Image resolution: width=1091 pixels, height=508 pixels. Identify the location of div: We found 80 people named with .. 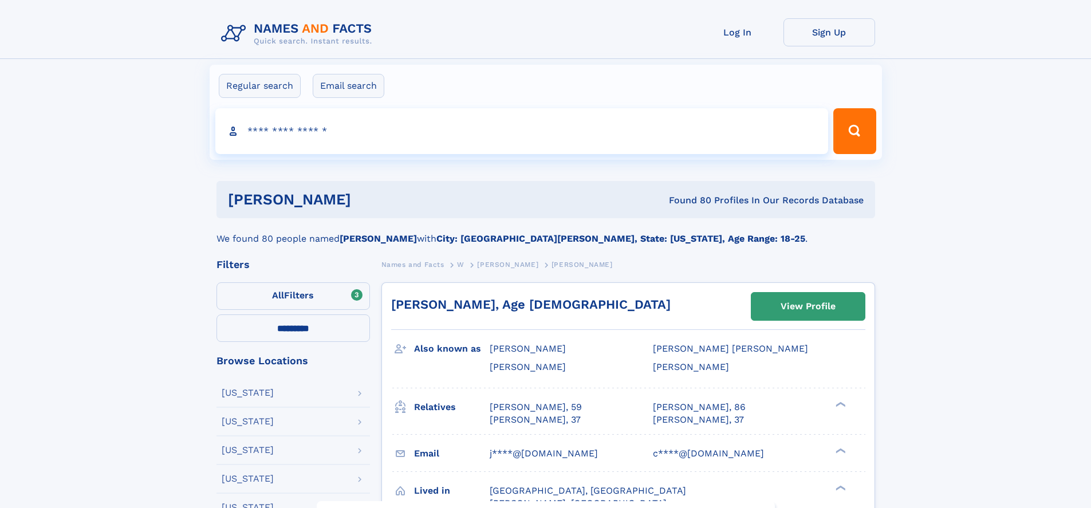
(546, 232).